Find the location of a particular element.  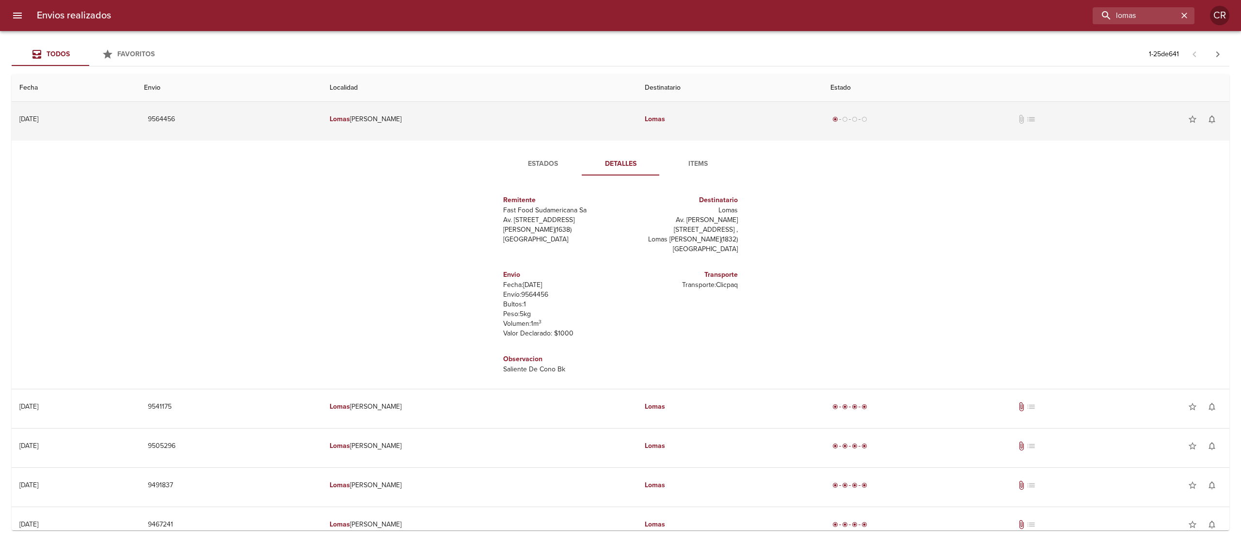

p: Envío: 9564456 is located at coordinates (560, 295).